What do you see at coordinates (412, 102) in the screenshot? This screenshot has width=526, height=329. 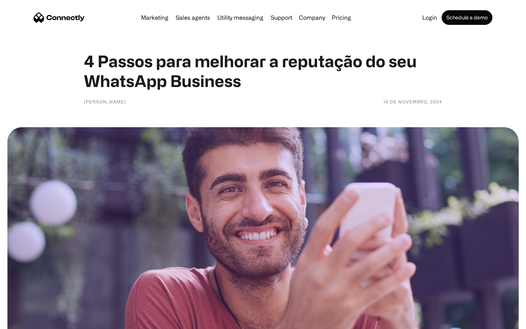 I see `div: 14 de novembro, 2024` at bounding box center [412, 102].